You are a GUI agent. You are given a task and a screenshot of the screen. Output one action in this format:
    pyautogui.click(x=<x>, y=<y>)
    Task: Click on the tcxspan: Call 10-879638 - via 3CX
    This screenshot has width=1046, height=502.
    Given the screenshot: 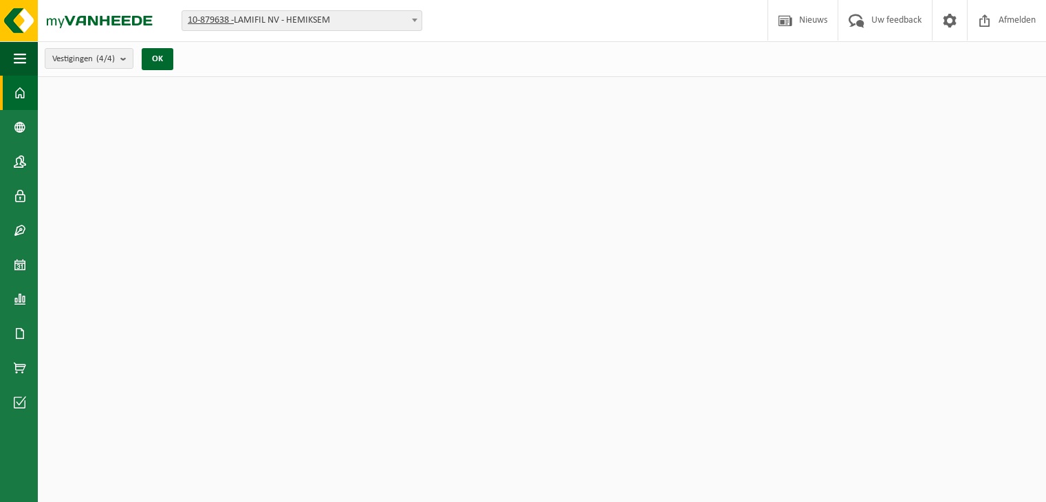 What is the action you would take?
    pyautogui.click(x=210, y=20)
    